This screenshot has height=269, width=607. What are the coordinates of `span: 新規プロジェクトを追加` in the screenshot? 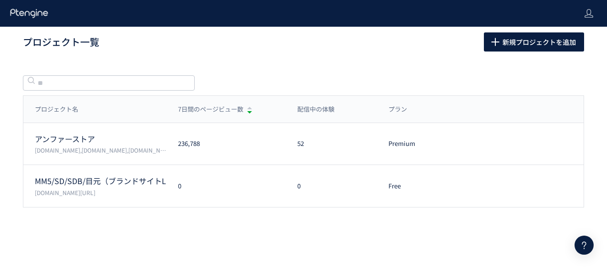 It's located at (539, 42).